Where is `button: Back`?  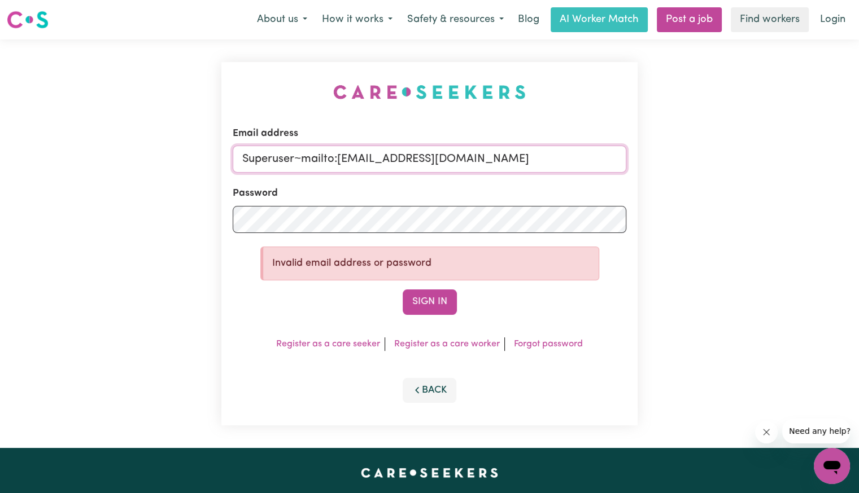 button: Back is located at coordinates (430, 391).